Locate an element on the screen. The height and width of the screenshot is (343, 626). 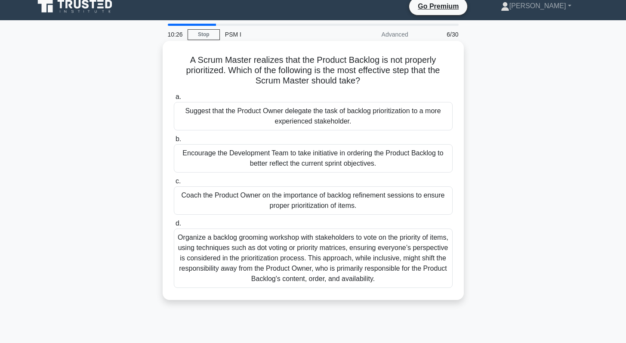
div: Organize a backlog grooming workshop with stakeholders to vote on the priority of items, using te... is located at coordinates (313, 258).